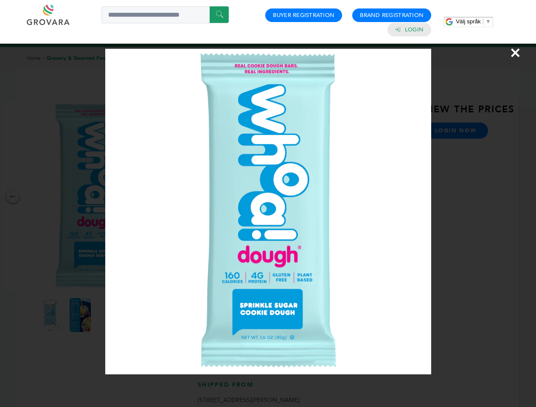 Image resolution: width=536 pixels, height=407 pixels. I want to click on input: Search a product or brand..., so click(165, 15).